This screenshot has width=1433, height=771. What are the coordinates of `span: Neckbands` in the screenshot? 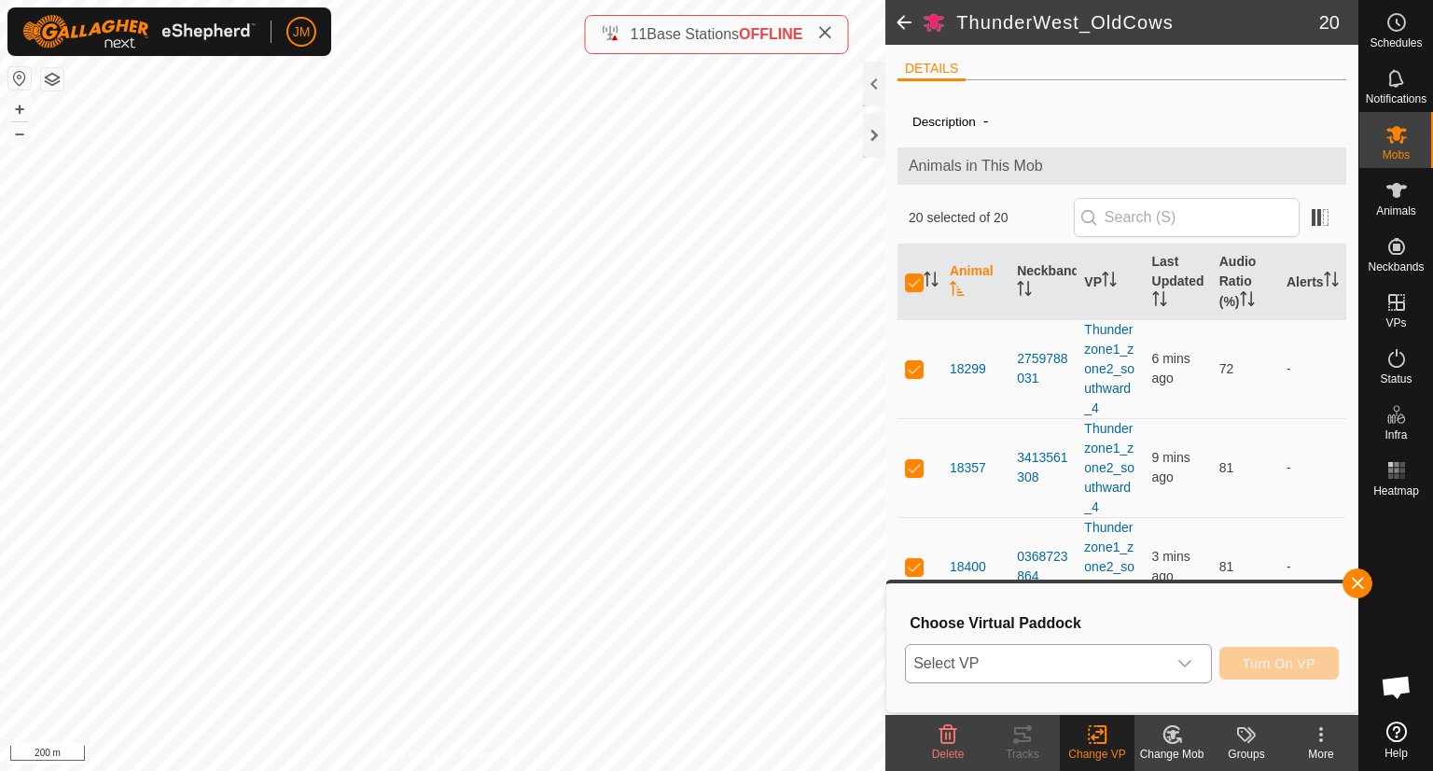 It's located at (1396, 267).